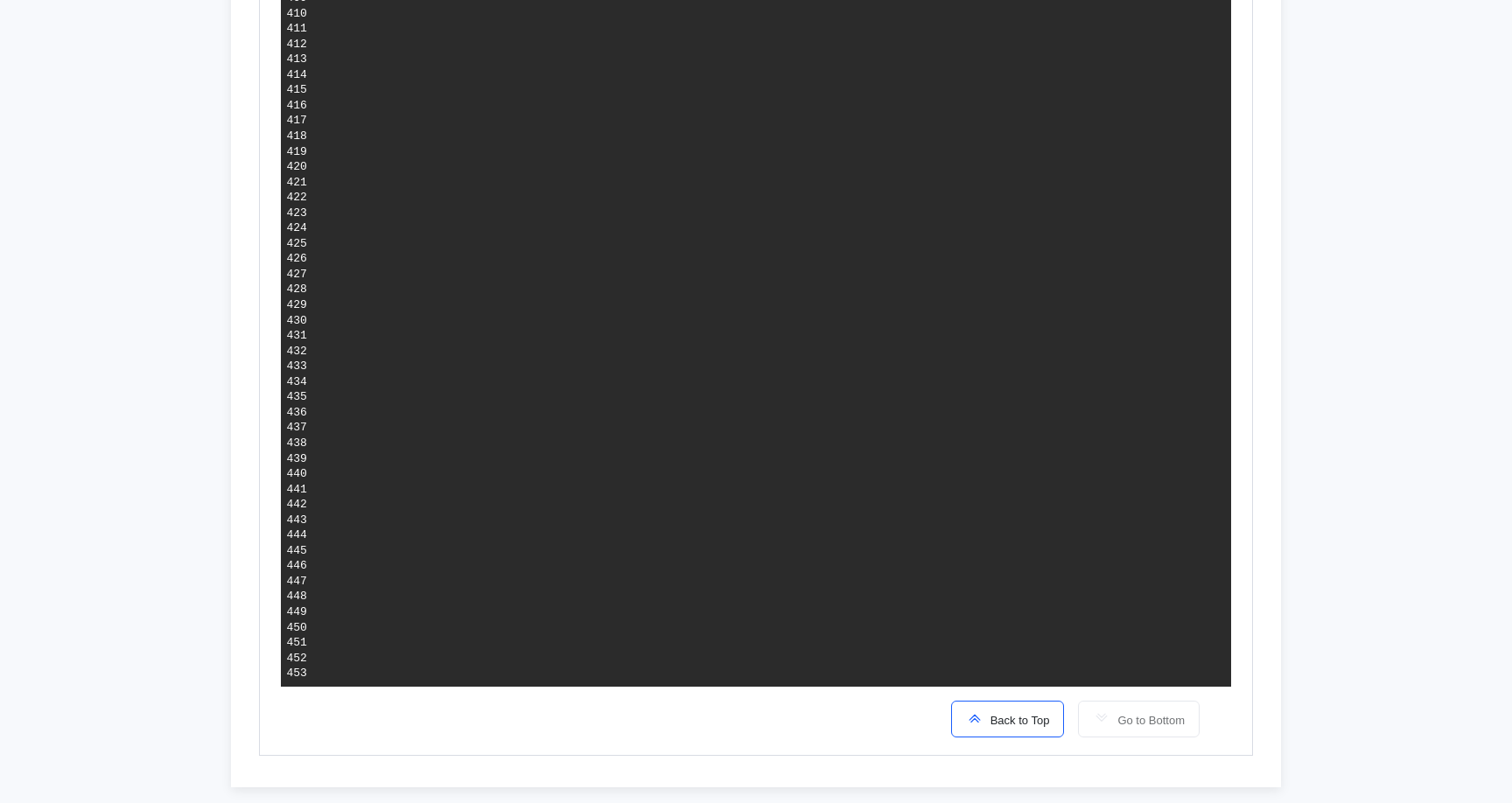  What do you see at coordinates (297, 167) in the screenshot?
I see `div: 420` at bounding box center [297, 167].